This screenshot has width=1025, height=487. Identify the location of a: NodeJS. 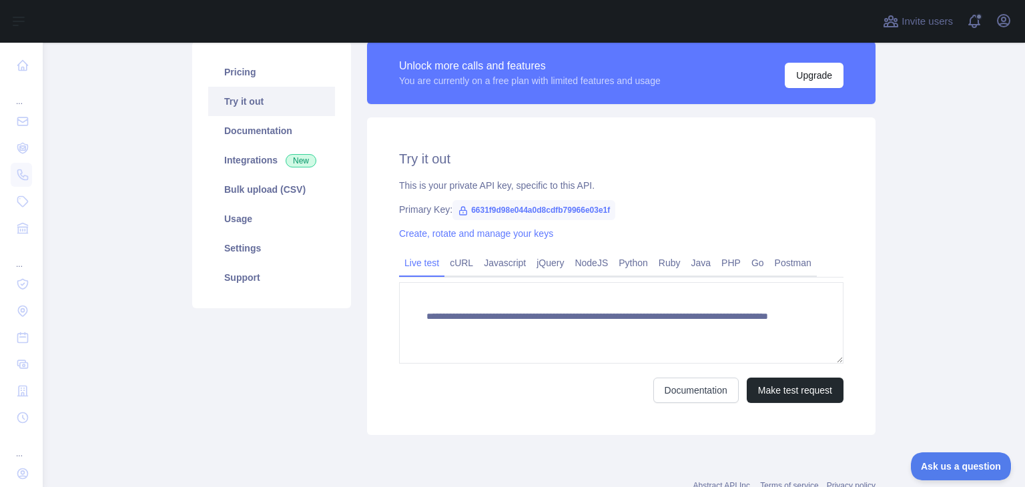
(591, 263).